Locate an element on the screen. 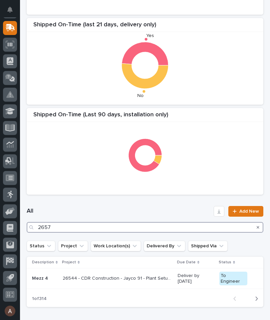  button: users-avatar is located at coordinates (10, 311).